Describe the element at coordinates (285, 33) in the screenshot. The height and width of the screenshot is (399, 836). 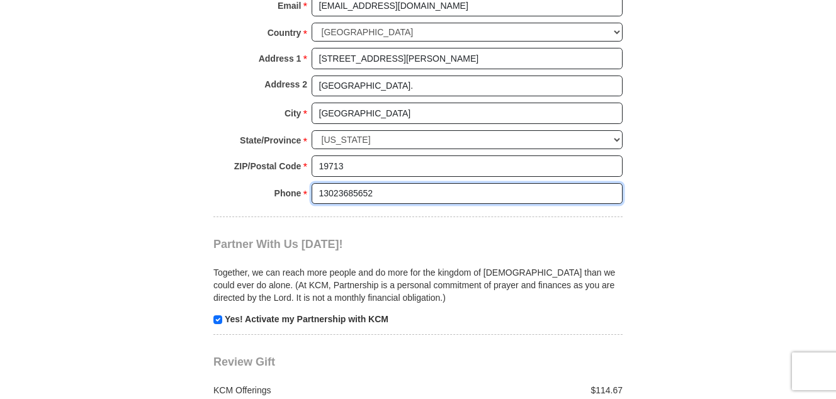
I see `strong: Country` at that location.